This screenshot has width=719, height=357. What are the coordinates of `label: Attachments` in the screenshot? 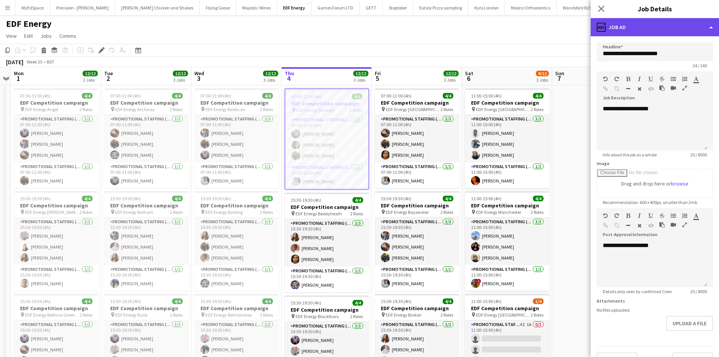 It's located at (611, 301).